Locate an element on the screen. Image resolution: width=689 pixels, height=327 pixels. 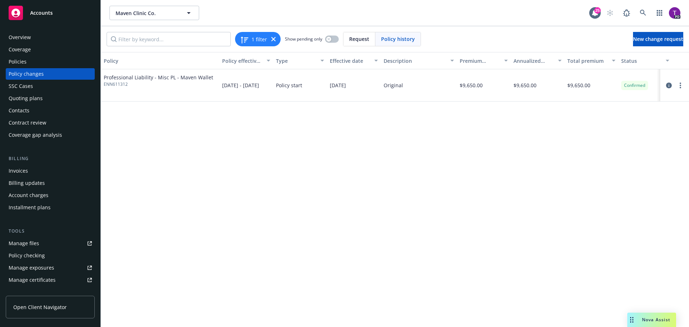
div: Policies is located at coordinates (18, 62).